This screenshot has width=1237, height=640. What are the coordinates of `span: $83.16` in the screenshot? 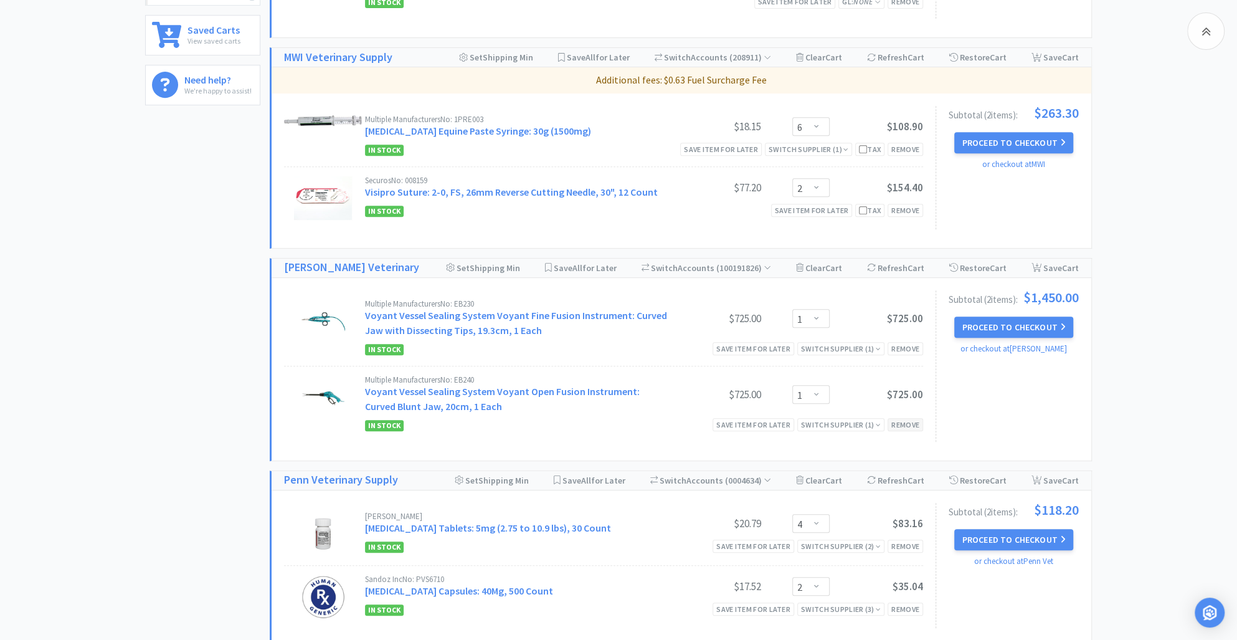 It's located at (908, 523).